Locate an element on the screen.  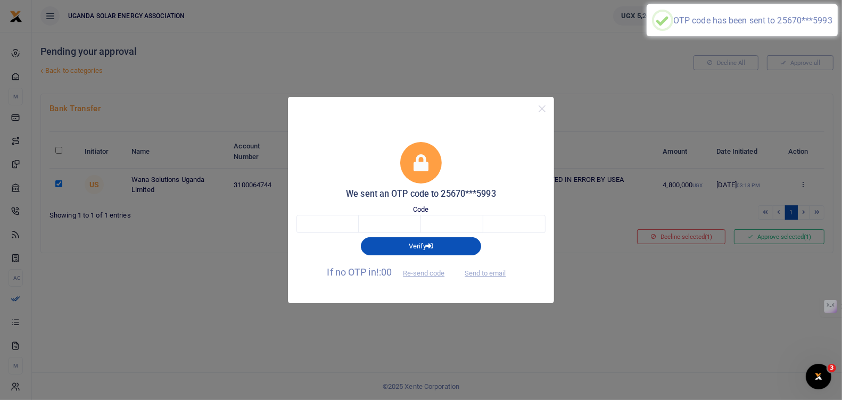
button: Verify is located at coordinates (421, 247).